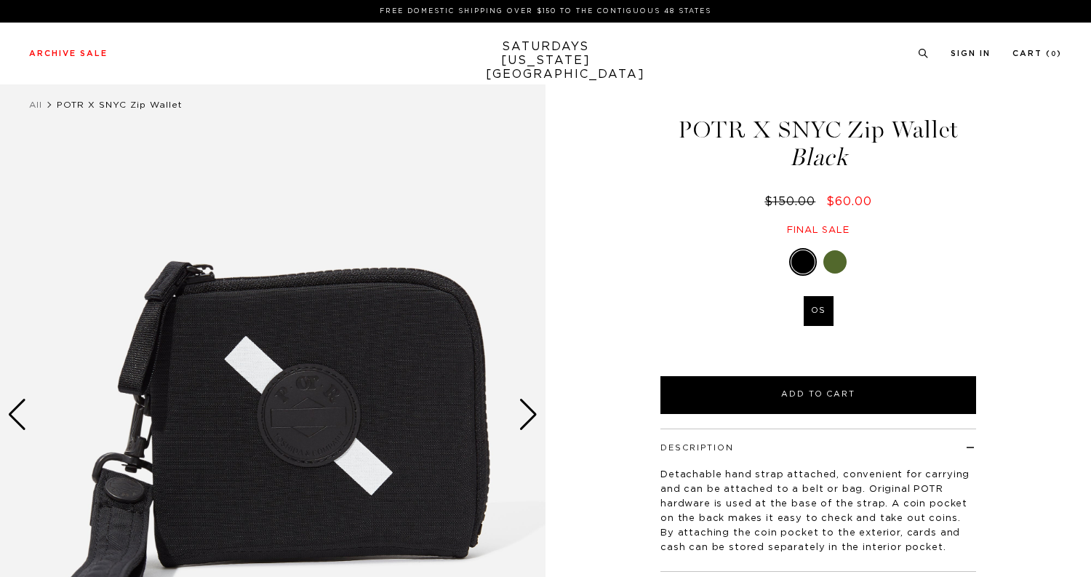 The height and width of the screenshot is (577, 1091). What do you see at coordinates (819, 311) in the screenshot?
I see `label: OS` at bounding box center [819, 311].